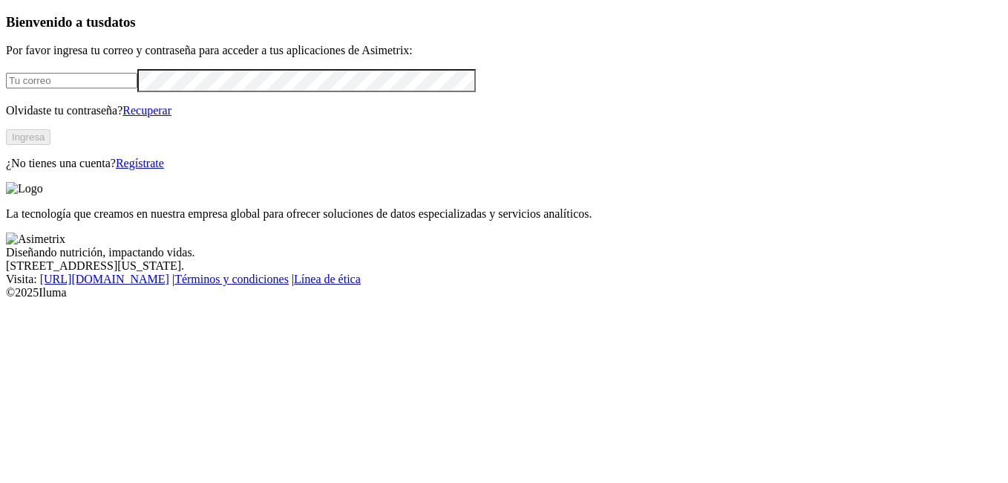 The width and height of the screenshot is (1008, 483). What do you see at coordinates (140, 163) in the screenshot?
I see `a: Regístrate` at bounding box center [140, 163].